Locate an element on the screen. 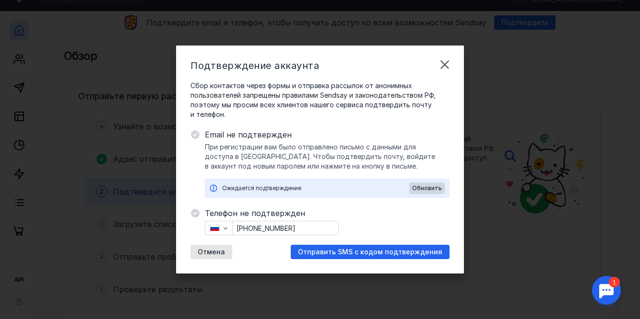  button: Обновить is located at coordinates (427, 189).